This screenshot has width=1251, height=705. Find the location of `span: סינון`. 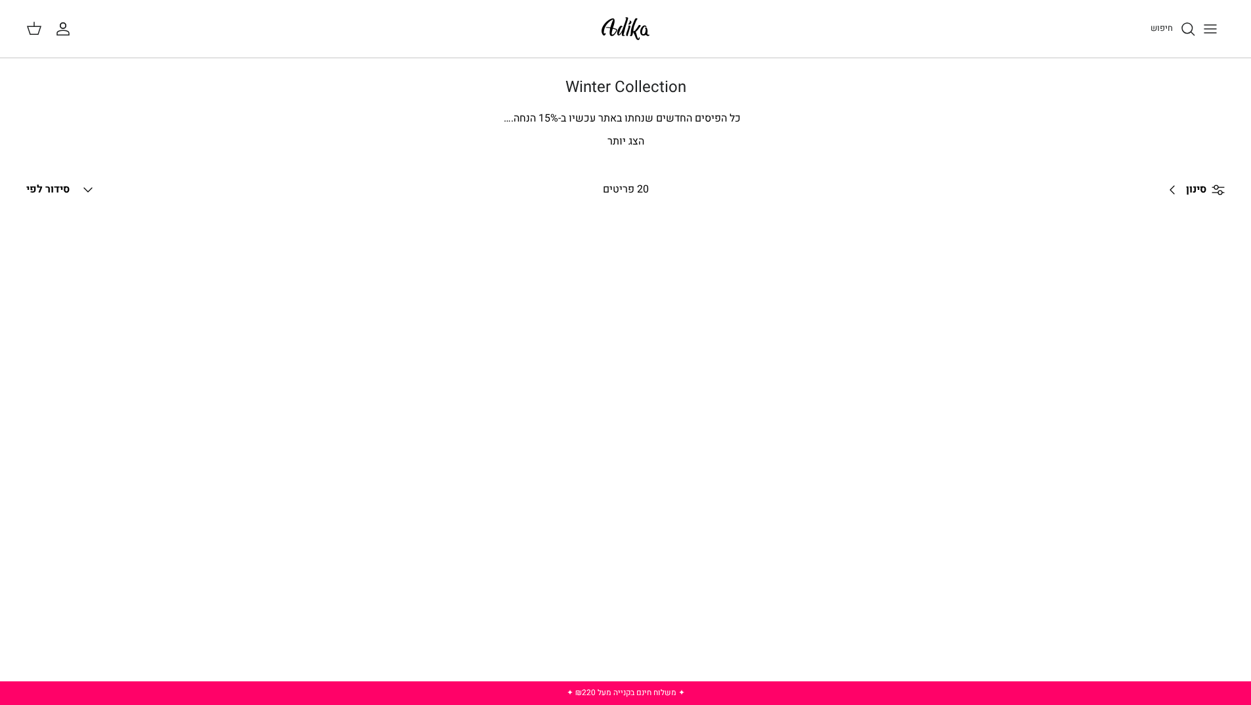

span: סינון is located at coordinates (1196, 190).